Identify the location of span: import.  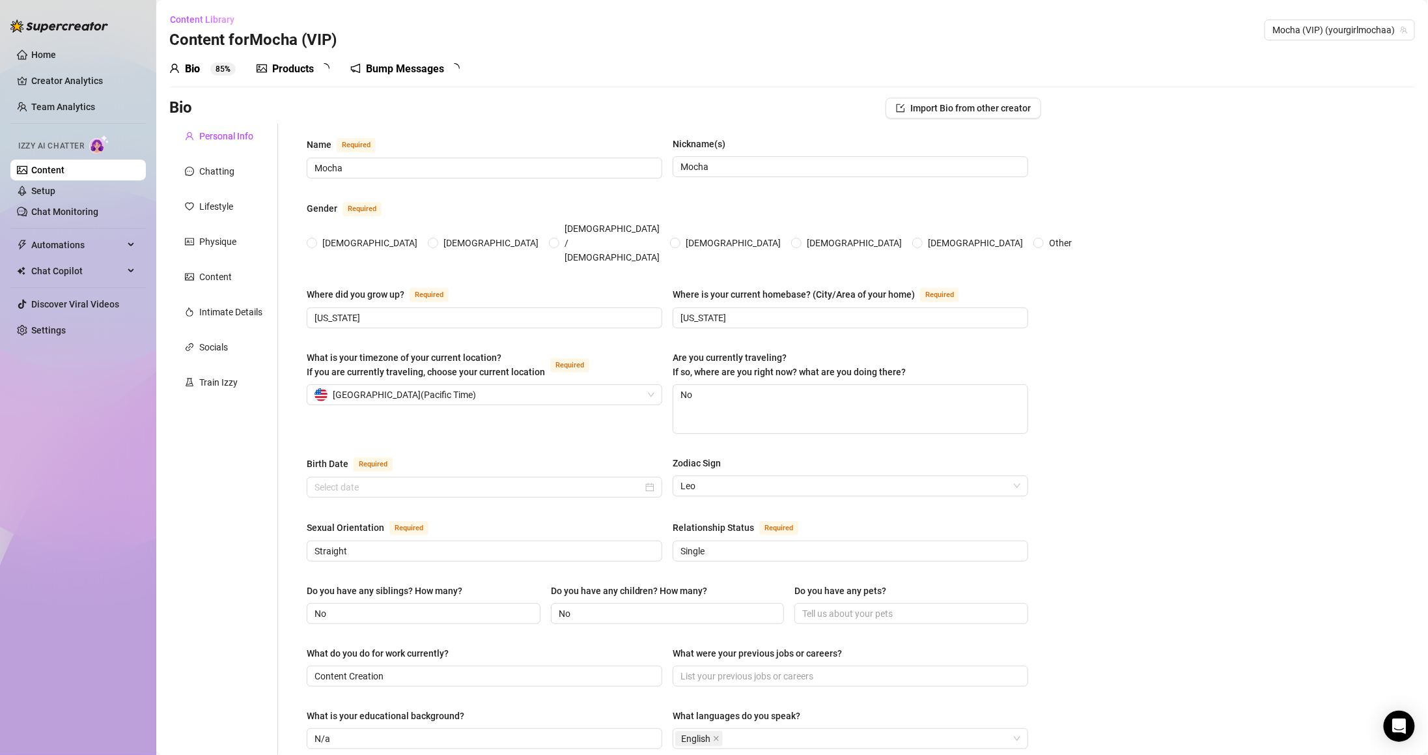
(900, 108).